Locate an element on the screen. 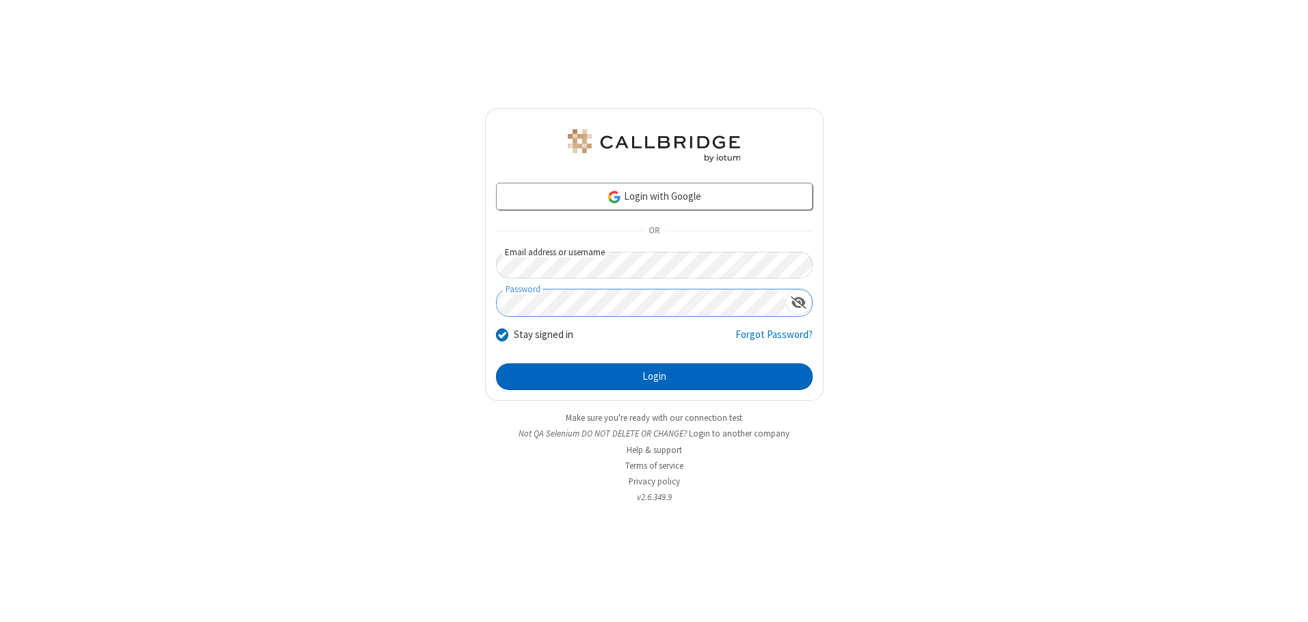 The height and width of the screenshot is (622, 1308). label: Stay signed in is located at coordinates (543, 335).